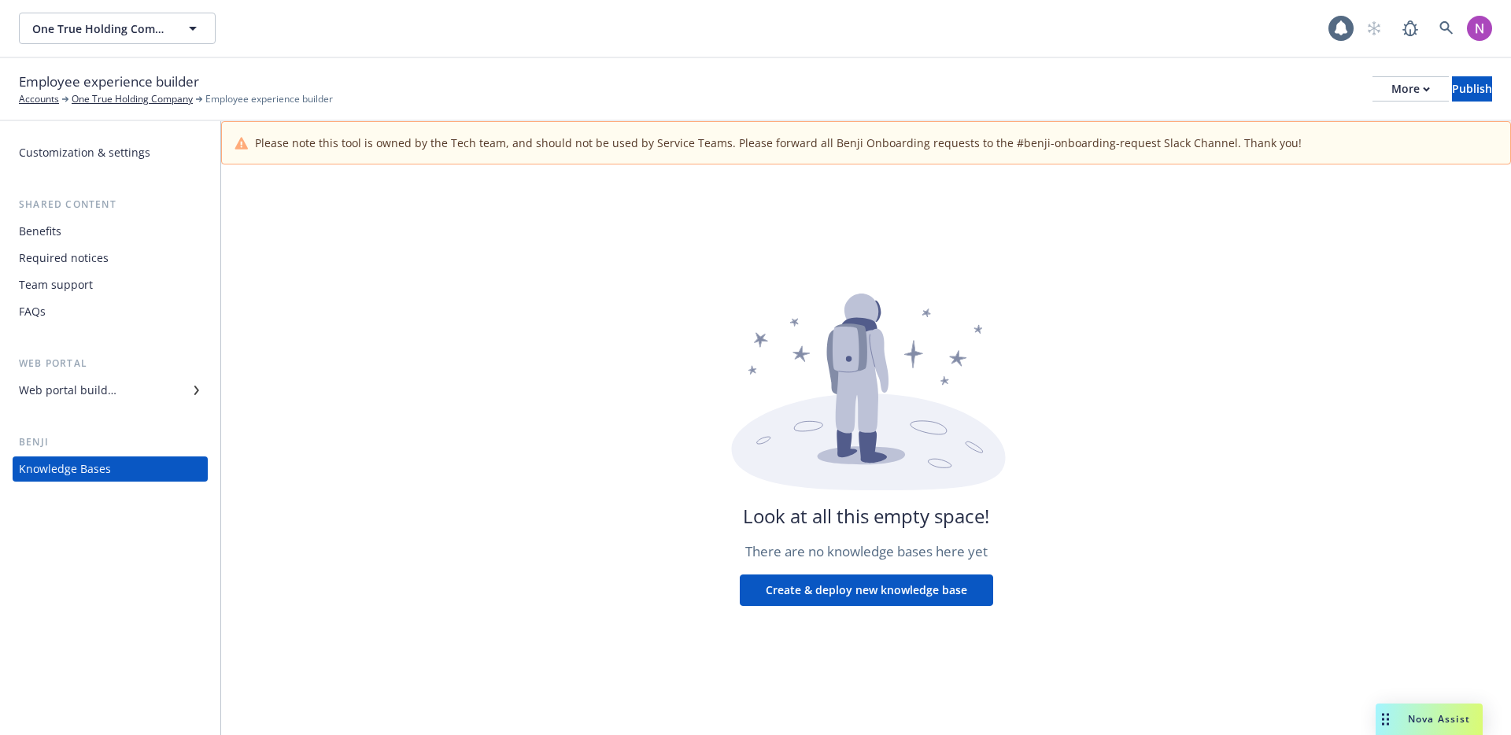  Describe the element at coordinates (117, 28) in the screenshot. I see `button: One True Holding Company` at that location.